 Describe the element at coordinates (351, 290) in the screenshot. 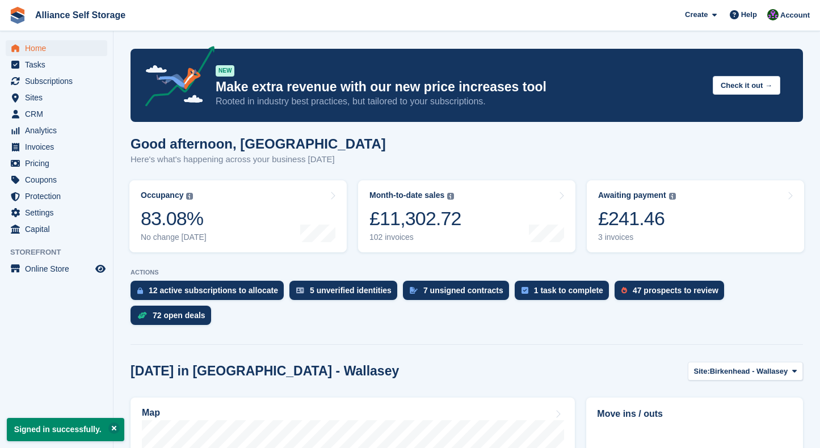

I see `div: 5 unverified identities` at that location.